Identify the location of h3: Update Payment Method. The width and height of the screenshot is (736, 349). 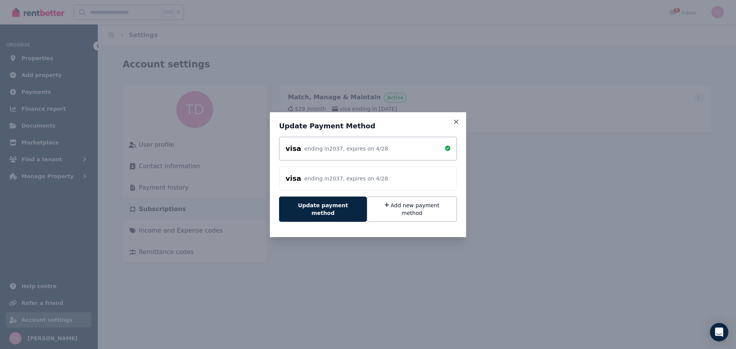
(368, 126).